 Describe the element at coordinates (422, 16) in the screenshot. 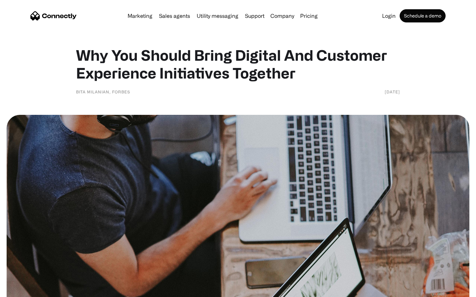

I see `a: Schedule a demo` at that location.